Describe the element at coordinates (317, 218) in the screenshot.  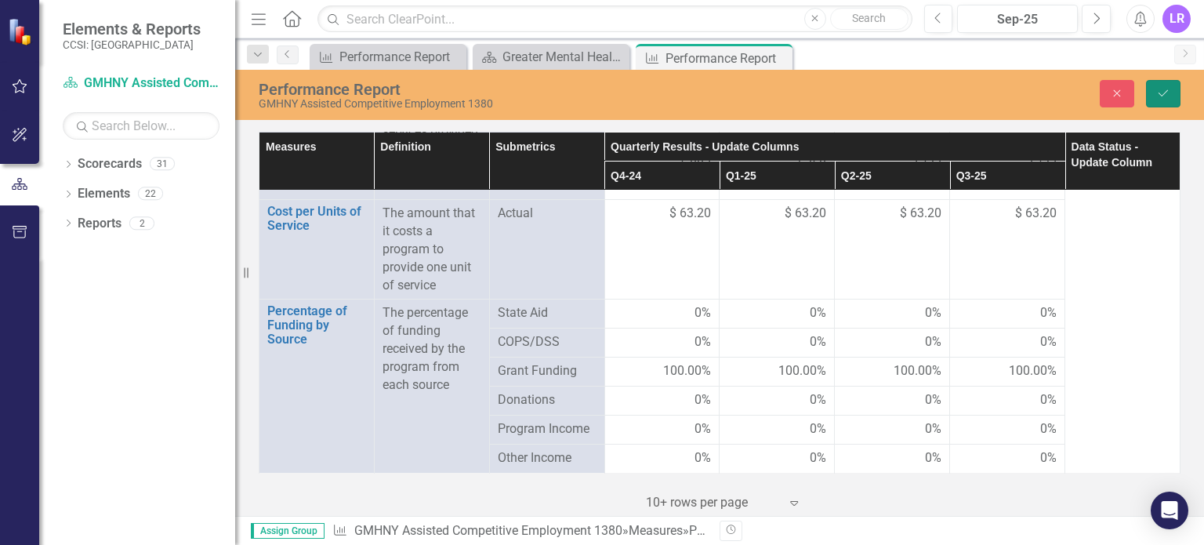
I see `a: Cost per Units of Service` at that location.